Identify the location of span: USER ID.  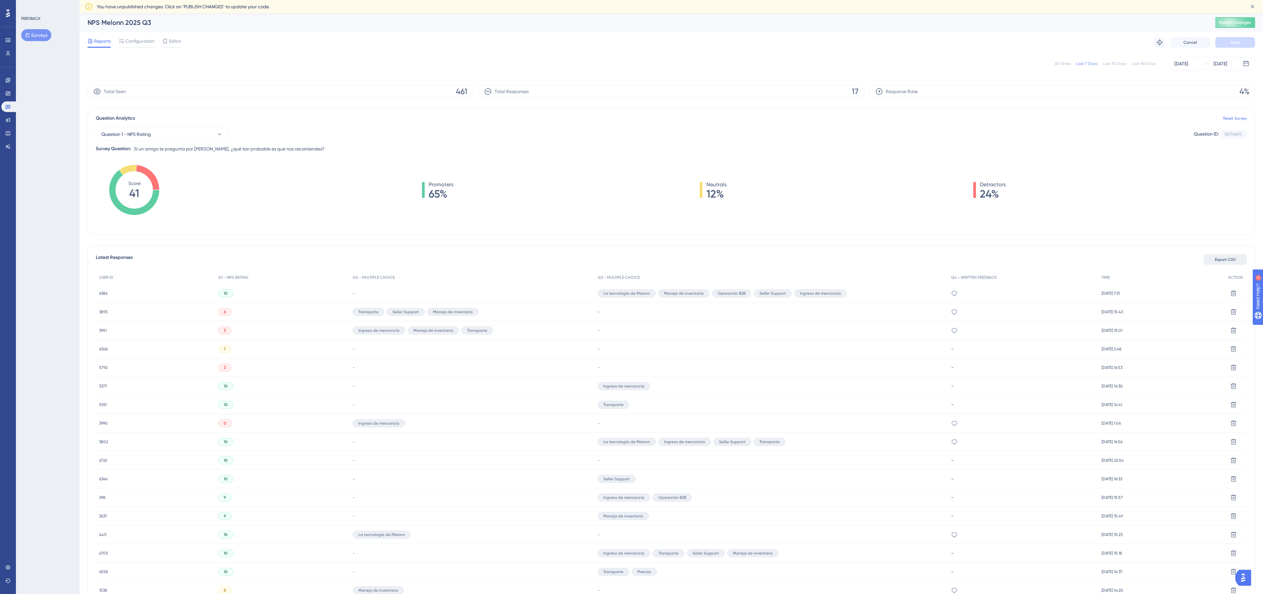
(106, 277).